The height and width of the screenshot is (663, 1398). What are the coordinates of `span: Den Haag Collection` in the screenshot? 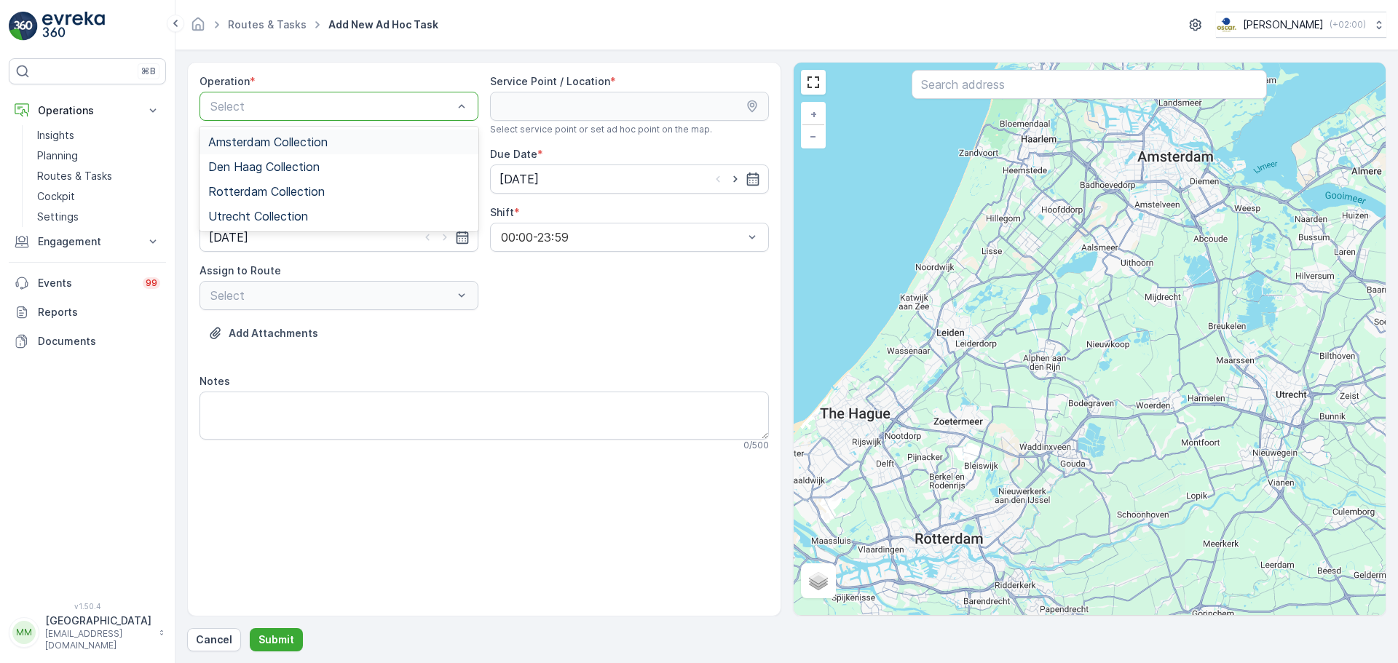 It's located at (264, 167).